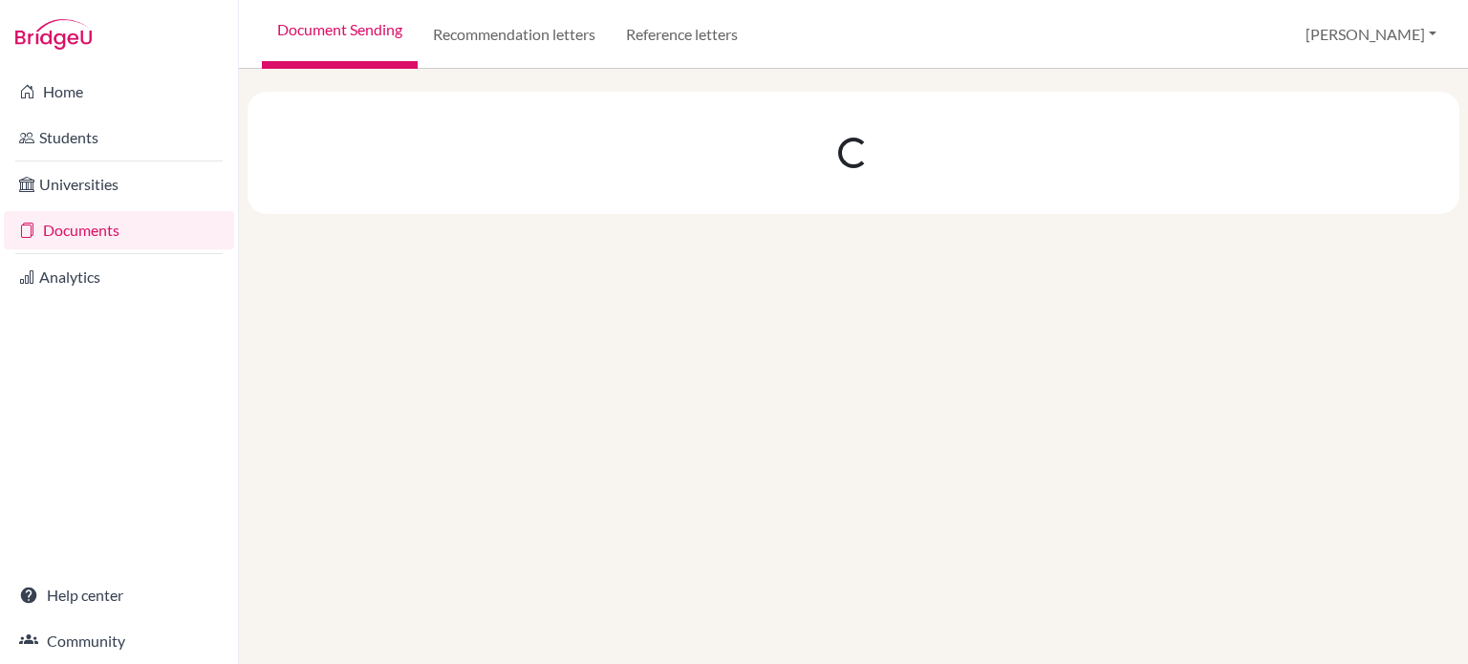 This screenshot has height=664, width=1468. What do you see at coordinates (118, 230) in the screenshot?
I see `a: Documents` at bounding box center [118, 230].